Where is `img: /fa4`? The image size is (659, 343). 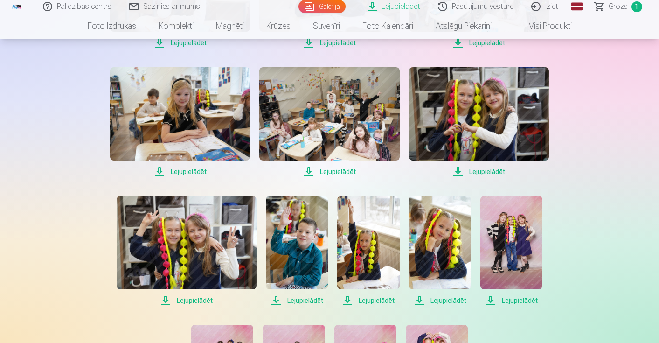 img: /fa4 is located at coordinates (17, 7).